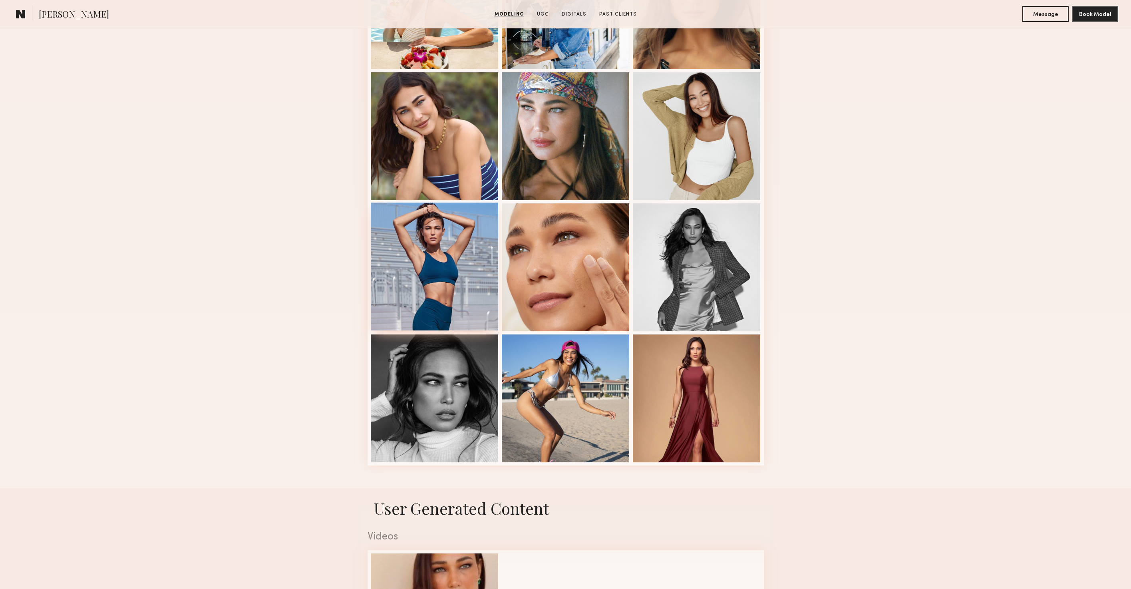 Image resolution: width=1131 pixels, height=589 pixels. Describe the element at coordinates (1045, 14) in the screenshot. I see `button: Message` at that location.